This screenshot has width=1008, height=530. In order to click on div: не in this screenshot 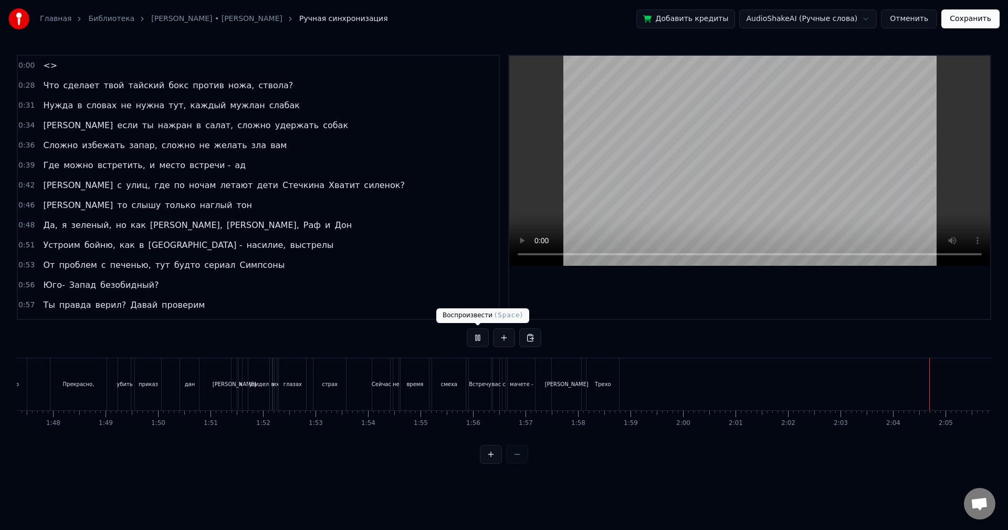, I will do `click(396, 384)`.